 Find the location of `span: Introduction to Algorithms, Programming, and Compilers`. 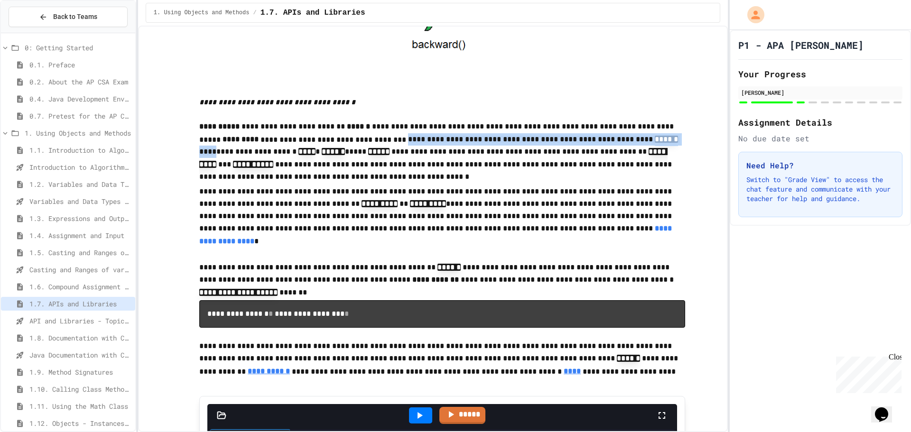

span: Introduction to Algorithms, Programming, and Compilers is located at coordinates (80, 167).